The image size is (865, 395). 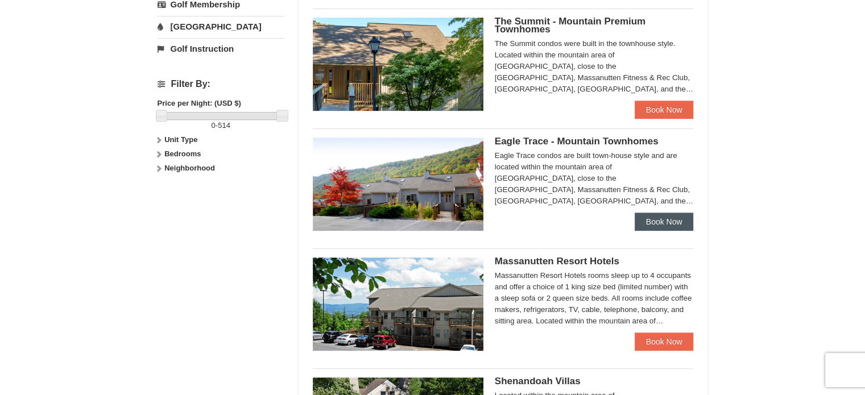 I want to click on div: Eagle Trace condos are built town-house style and are located within the mountain area of [GEOGRA..., so click(x=594, y=179).